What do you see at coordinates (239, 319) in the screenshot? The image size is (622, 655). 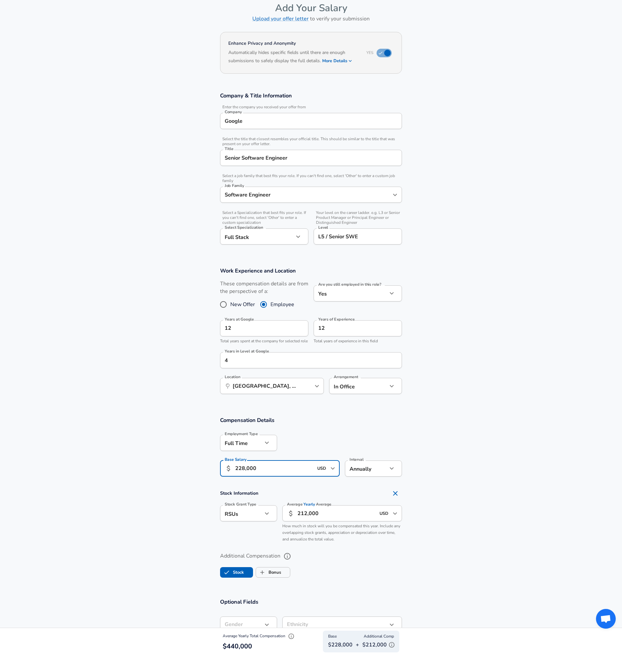 I see `label: Years at Google` at bounding box center [239, 319].